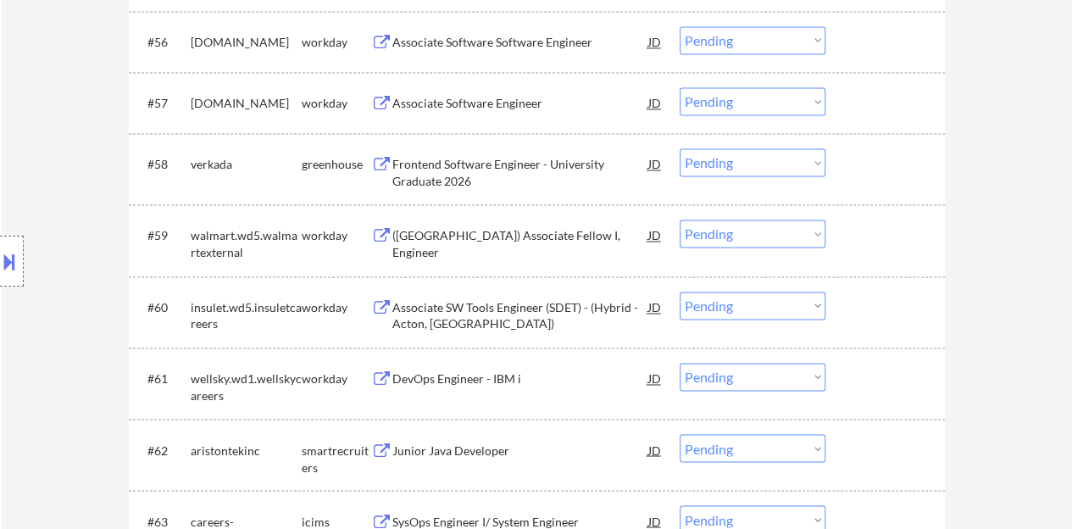 The image size is (1072, 529). I want to click on div: greenhouse, so click(336, 164).